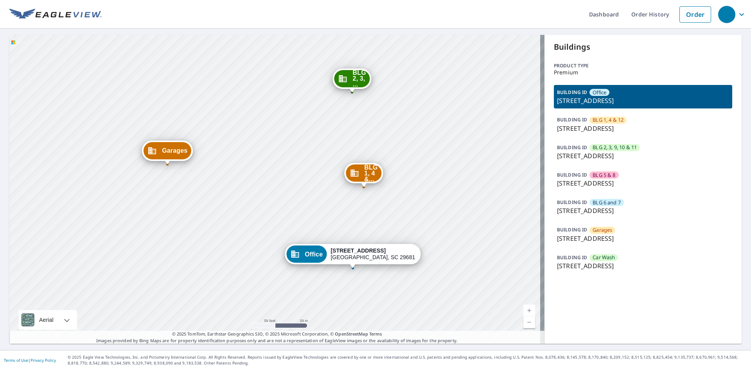 The height and width of the screenshot is (370, 751). What do you see at coordinates (363, 175) in the screenshot?
I see `div: Dropped pin, building BLG 1, 4 & 12, Commercial property, 535 Brookwood Point Pl Simpsonville, SC...` at bounding box center [363, 175].